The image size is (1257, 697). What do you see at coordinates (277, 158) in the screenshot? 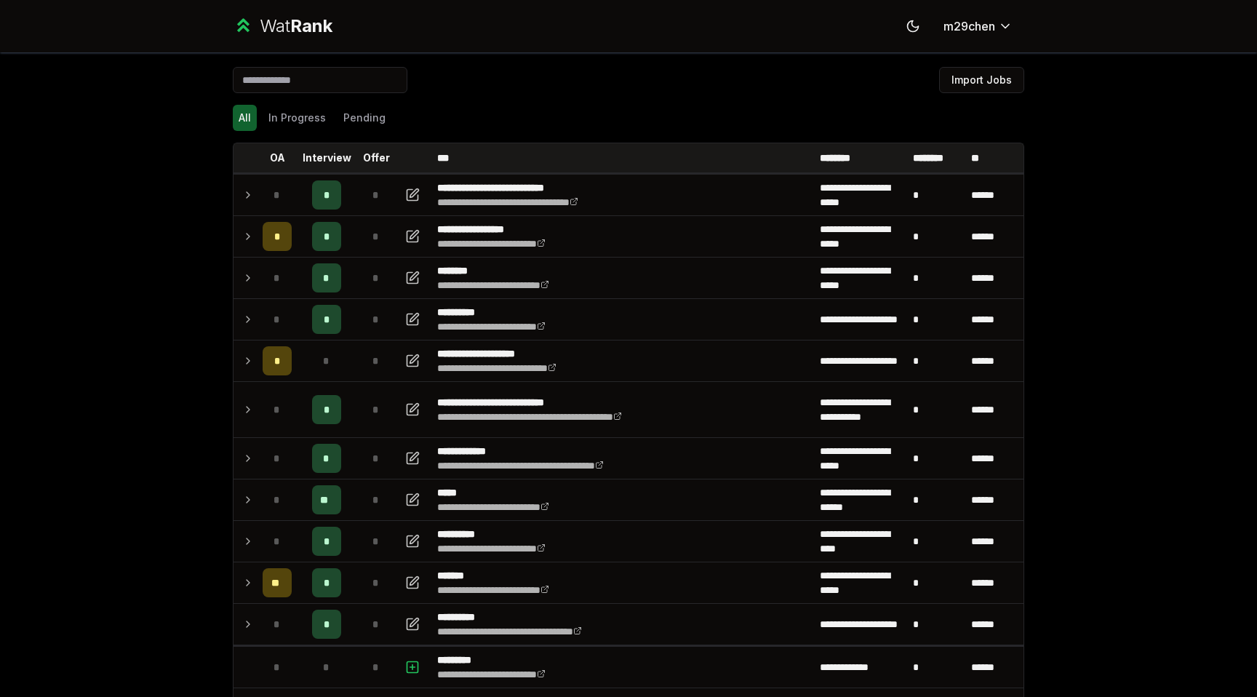
I see `p: OA` at bounding box center [277, 158].